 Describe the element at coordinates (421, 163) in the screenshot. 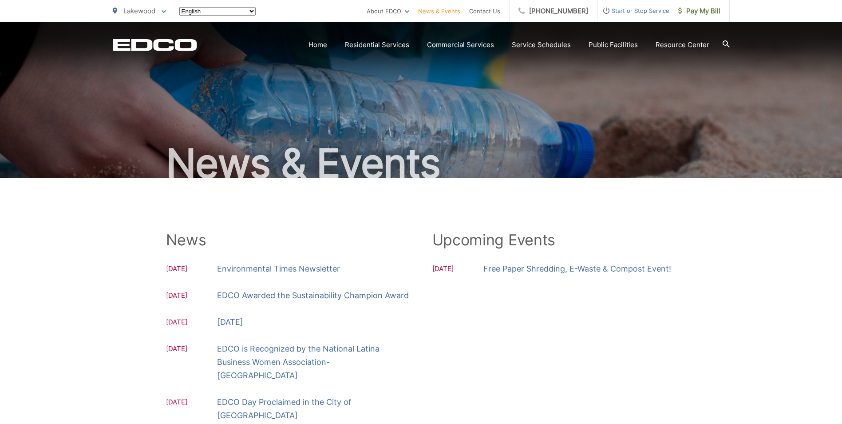

I see `h1: News & Events` at that location.